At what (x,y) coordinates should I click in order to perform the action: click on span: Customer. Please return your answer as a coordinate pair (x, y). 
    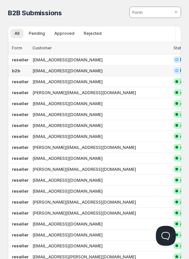
    Looking at the image, I should click on (42, 48).